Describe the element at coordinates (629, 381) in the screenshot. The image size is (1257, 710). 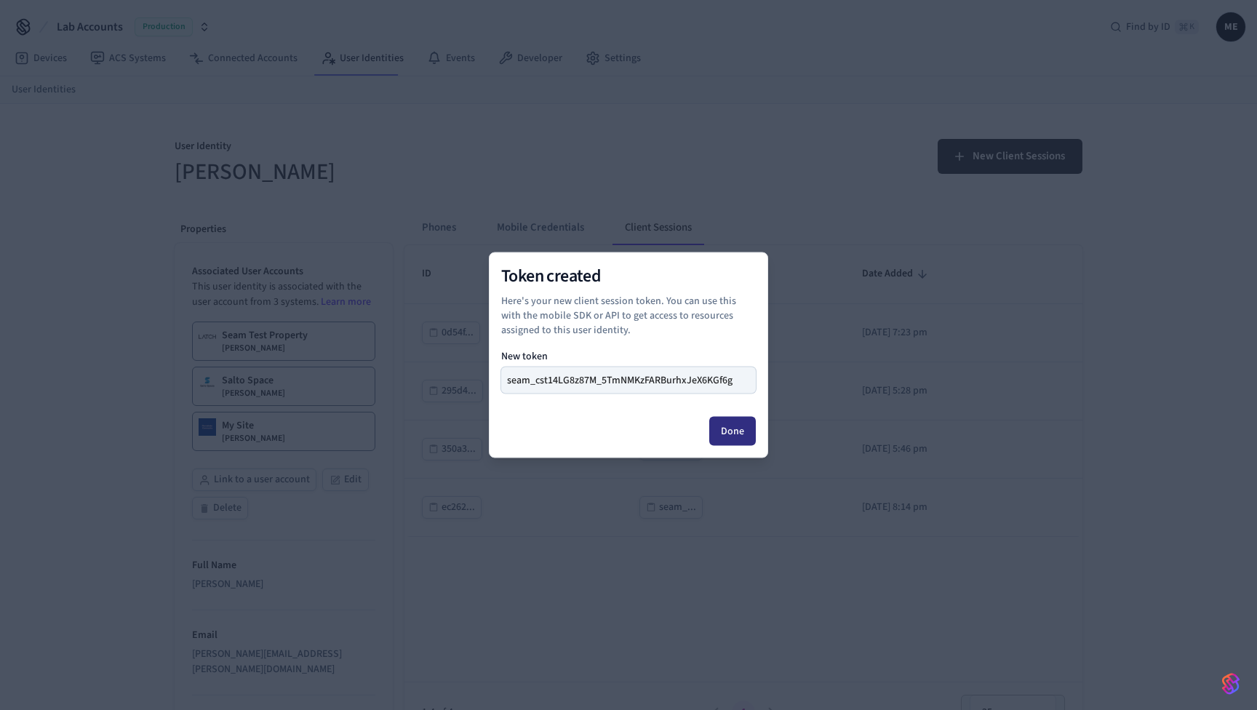
I see `button: seam_cst14LG8z87M_5TmNMKzFARBurhxJeX6KGf6g` at that location.